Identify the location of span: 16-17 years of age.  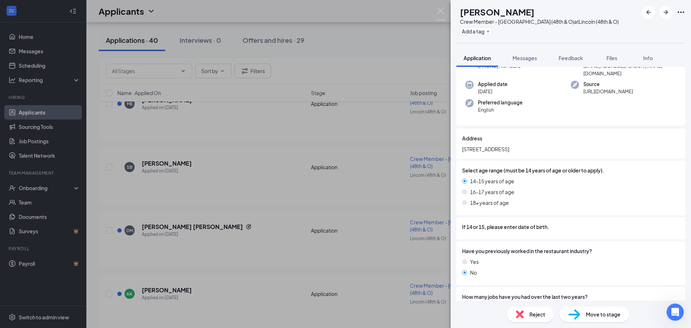
(492, 192).